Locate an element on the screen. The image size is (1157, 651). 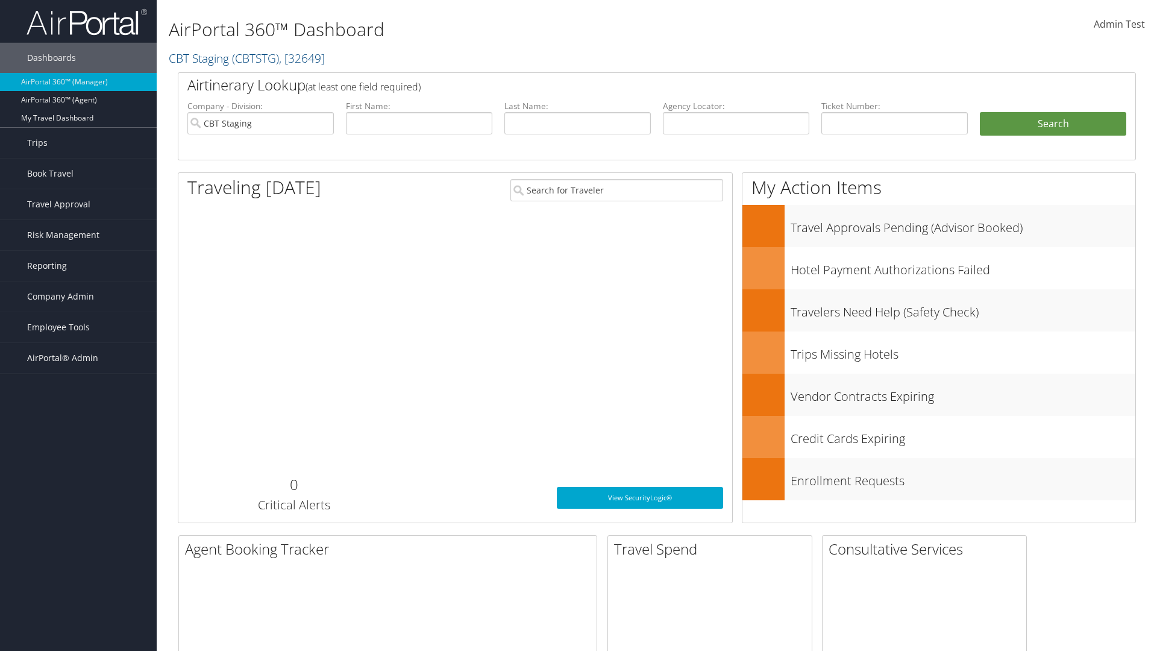
h3: Hotel Payment Authorizations Failed is located at coordinates (963, 267).